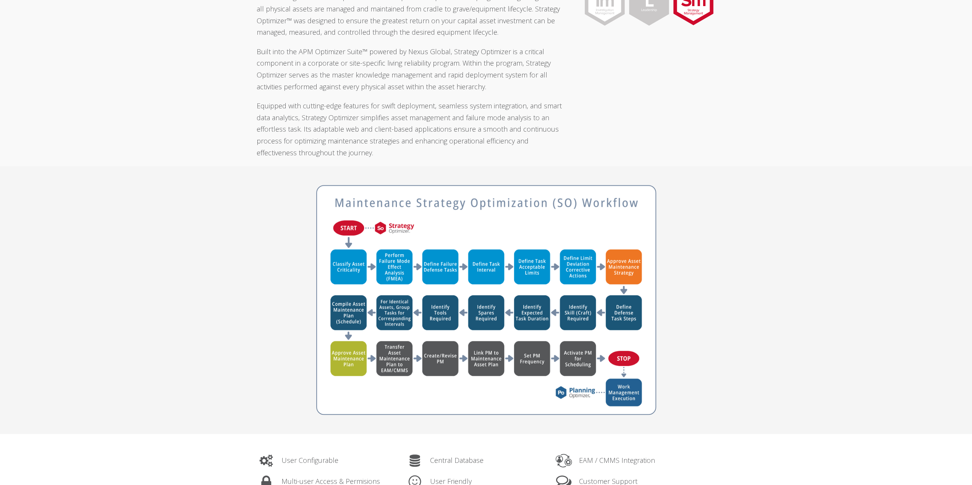 This screenshot has height=485, width=972. I want to click on p: Central Database, so click(457, 460).